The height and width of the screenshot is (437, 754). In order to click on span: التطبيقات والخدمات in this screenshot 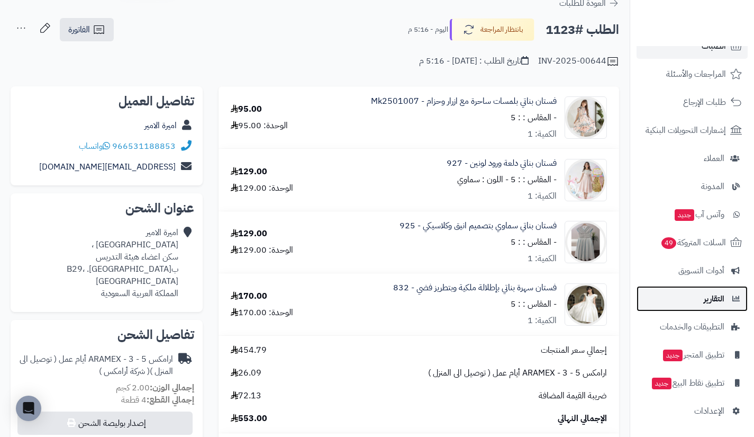, I will do `click(692, 327)`.